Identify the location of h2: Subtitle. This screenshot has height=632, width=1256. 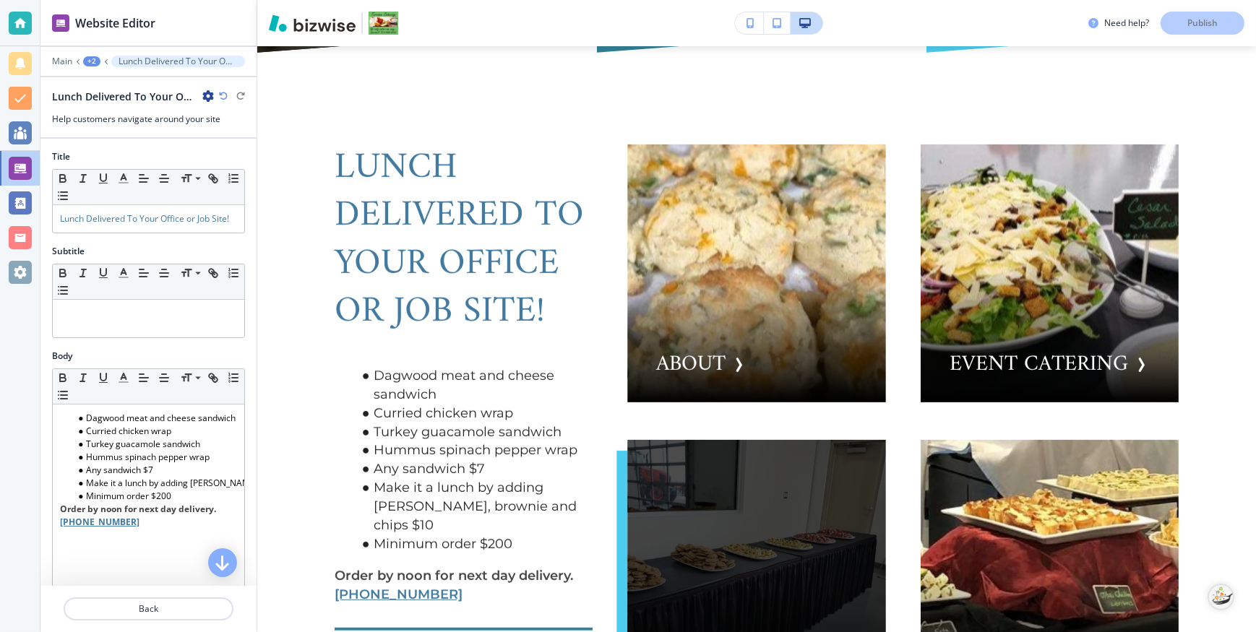
(68, 252).